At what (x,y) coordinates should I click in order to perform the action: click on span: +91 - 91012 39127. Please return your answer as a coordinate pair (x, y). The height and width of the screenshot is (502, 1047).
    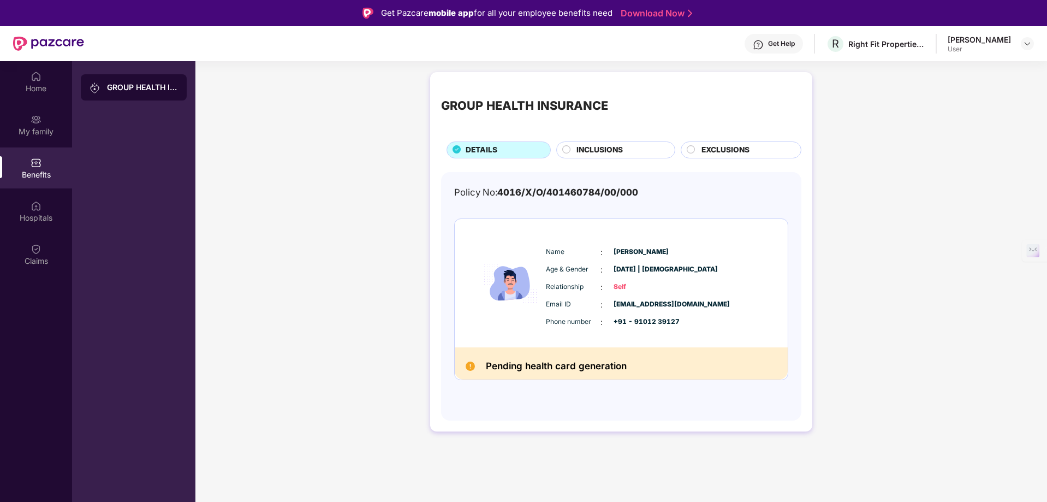
    Looking at the image, I should click on (641, 322).